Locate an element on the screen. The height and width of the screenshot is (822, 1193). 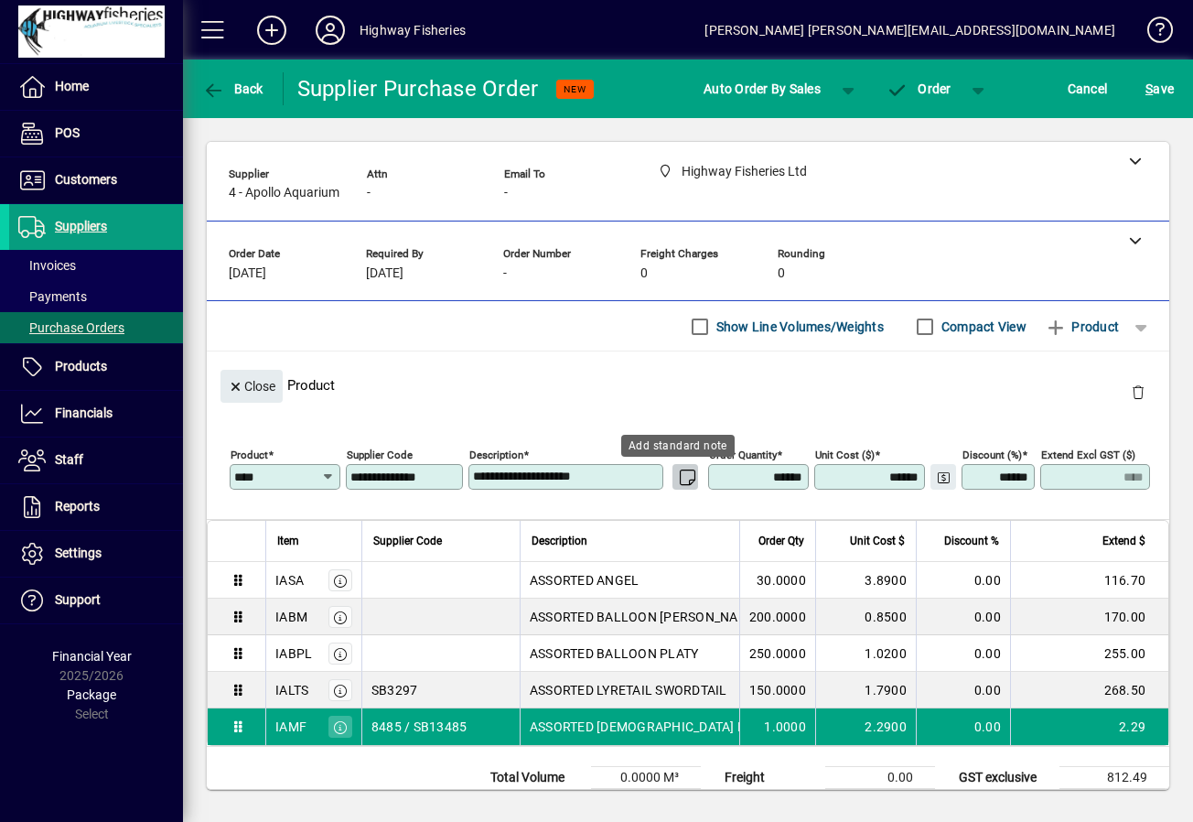
td: 2.2900 is located at coordinates (866, 727).